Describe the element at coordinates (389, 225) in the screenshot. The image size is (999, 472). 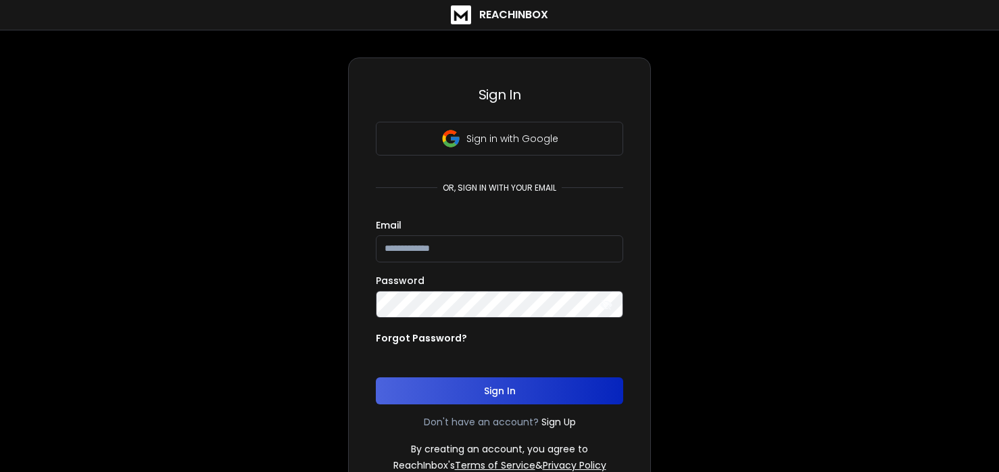
I see `label: Email` at that location.